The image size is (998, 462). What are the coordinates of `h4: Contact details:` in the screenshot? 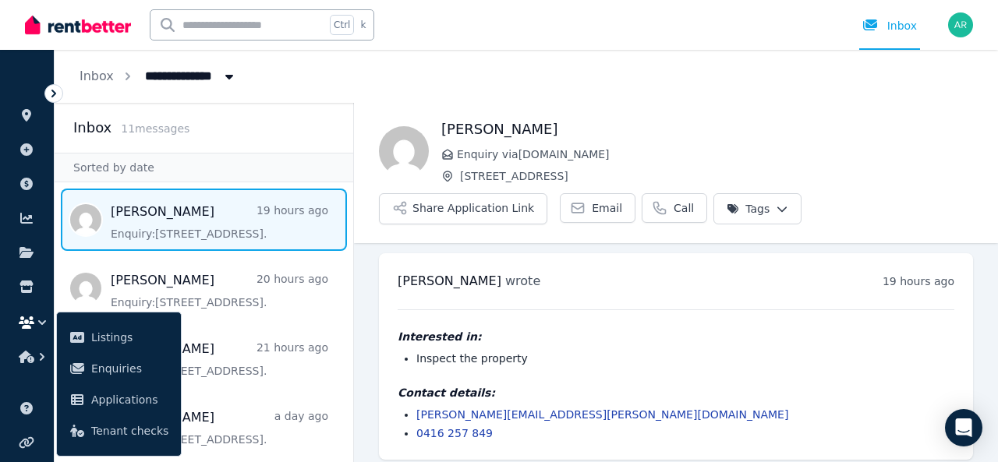 It's located at (676, 393).